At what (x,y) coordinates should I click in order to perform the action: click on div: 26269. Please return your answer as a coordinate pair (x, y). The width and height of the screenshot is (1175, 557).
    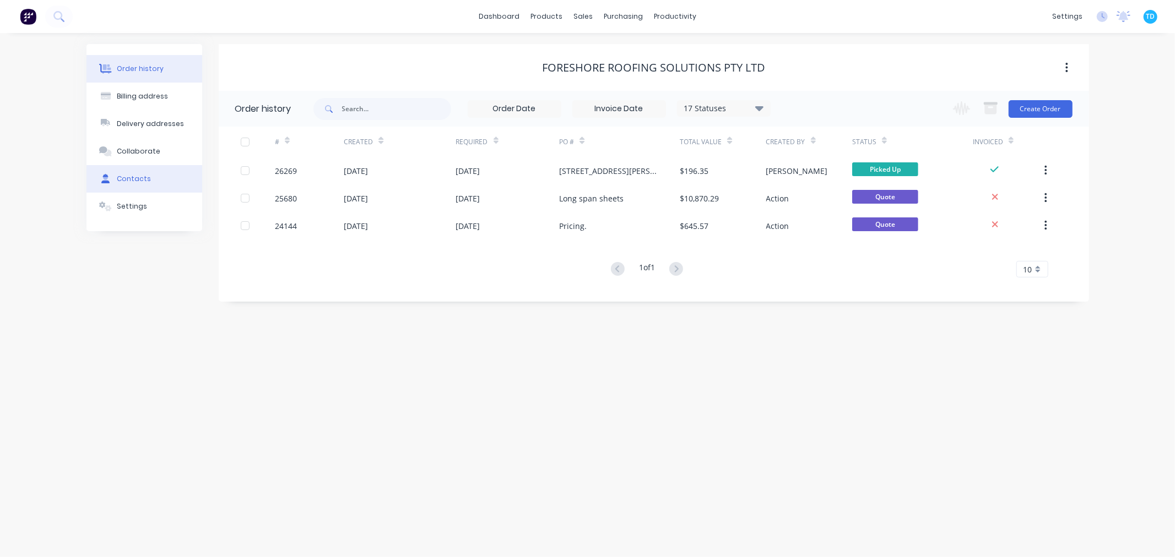
    Looking at the image, I should click on (286, 171).